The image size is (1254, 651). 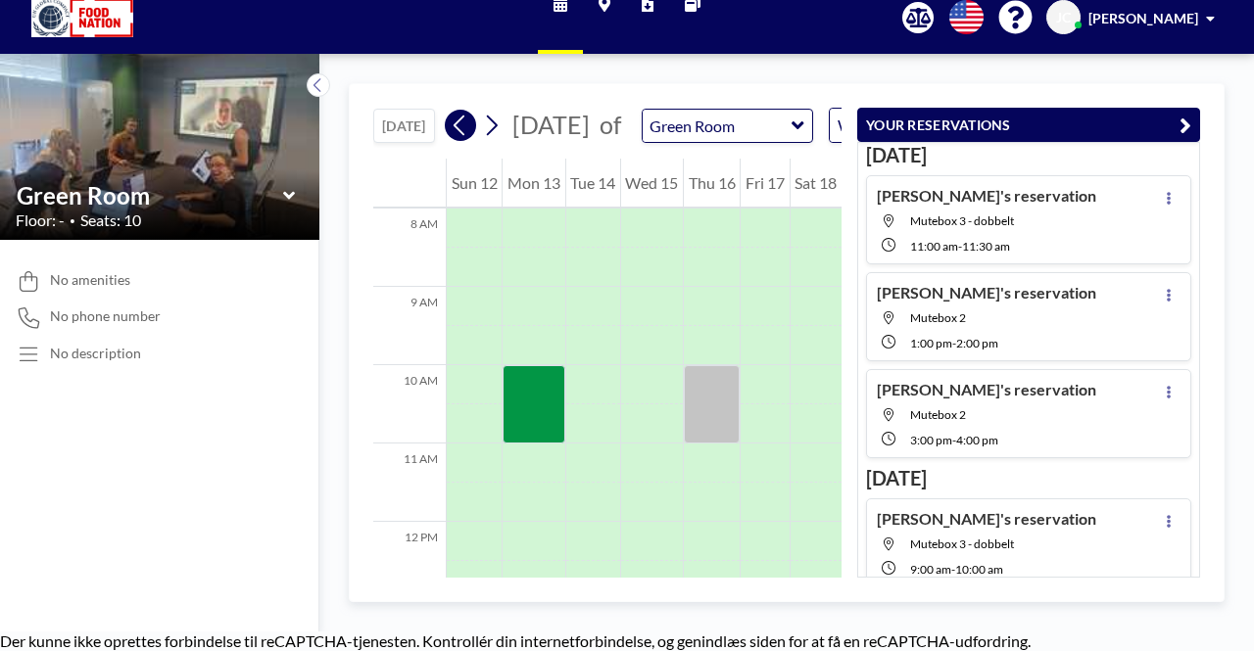 I want to click on div: Sun 12, so click(x=474, y=183).